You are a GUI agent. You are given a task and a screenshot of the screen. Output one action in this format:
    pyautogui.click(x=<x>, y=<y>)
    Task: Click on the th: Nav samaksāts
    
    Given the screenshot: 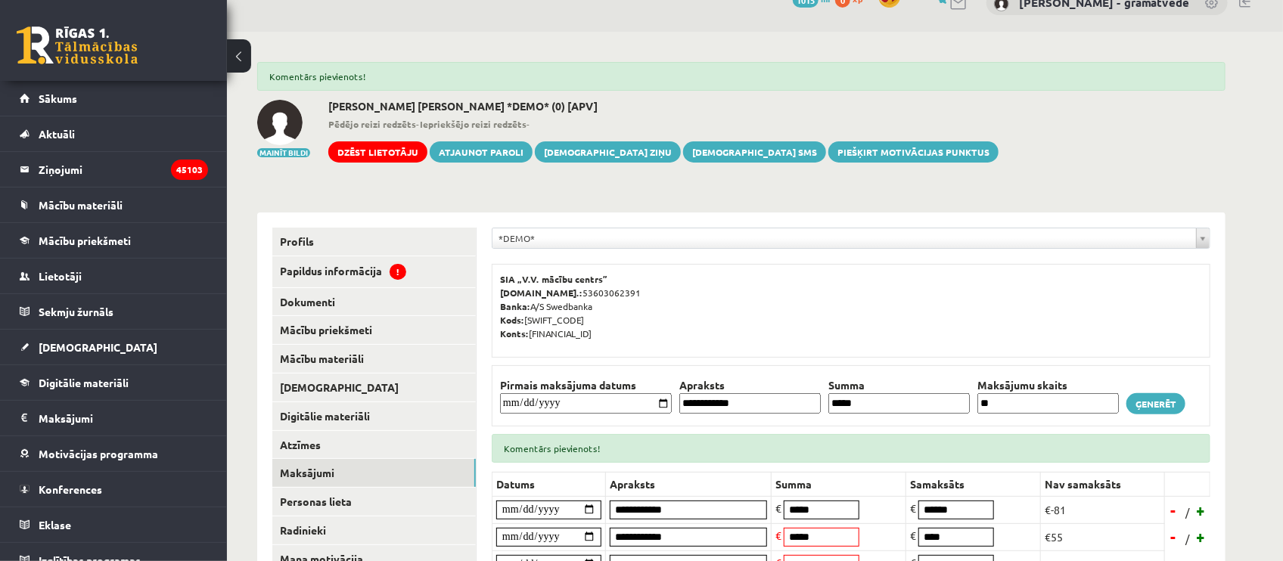 What is the action you would take?
    pyautogui.click(x=1103, y=484)
    